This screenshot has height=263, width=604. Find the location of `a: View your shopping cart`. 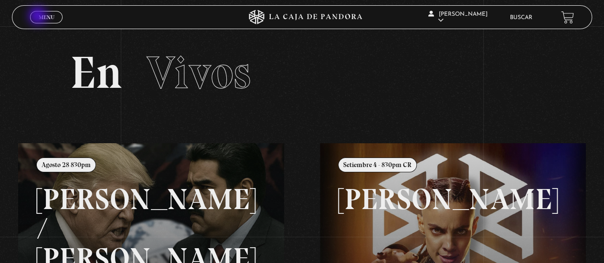

a: View your shopping cart is located at coordinates (567, 17).